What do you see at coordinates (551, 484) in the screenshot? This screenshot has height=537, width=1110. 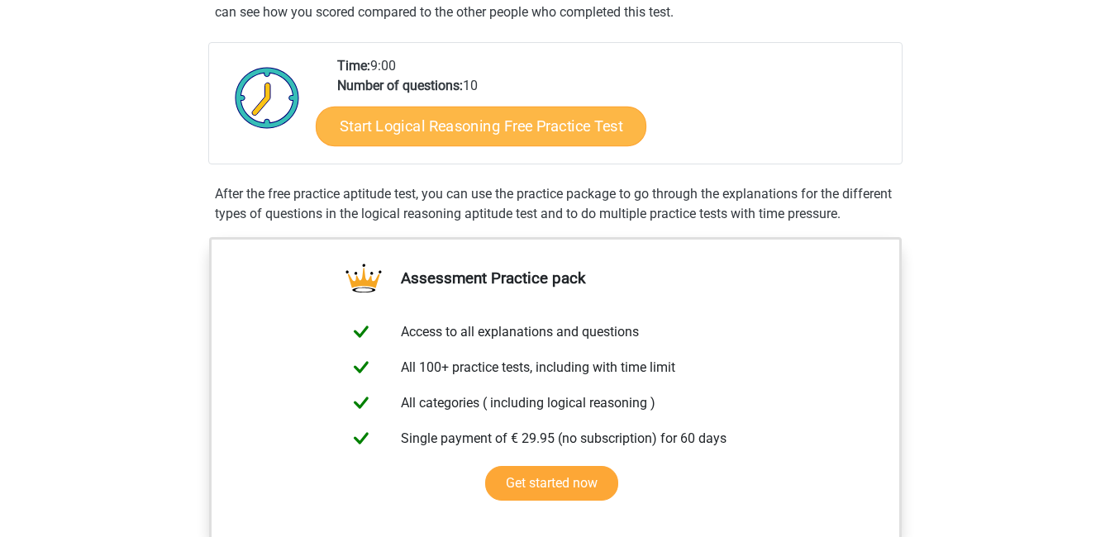 I see `a: Get started now` at bounding box center [551, 484].